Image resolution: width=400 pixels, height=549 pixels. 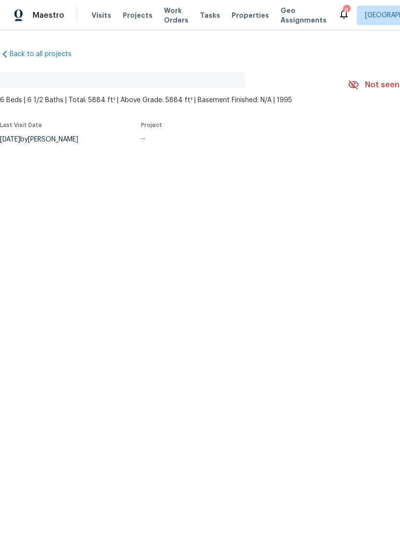 What do you see at coordinates (176, 15) in the screenshot?
I see `span: Work Orders` at bounding box center [176, 15].